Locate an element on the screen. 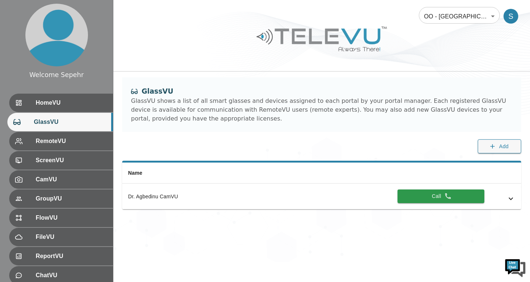  div: CamVU is located at coordinates (61, 179).